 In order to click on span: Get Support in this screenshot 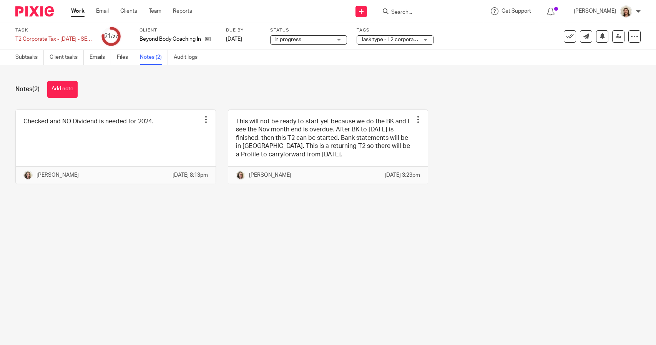, I will do `click(516, 11)`.